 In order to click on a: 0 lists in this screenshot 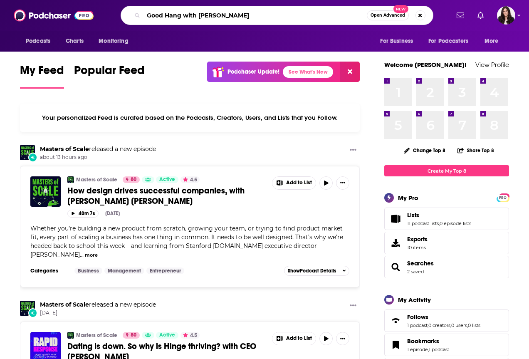, I will do `click(474, 325)`.